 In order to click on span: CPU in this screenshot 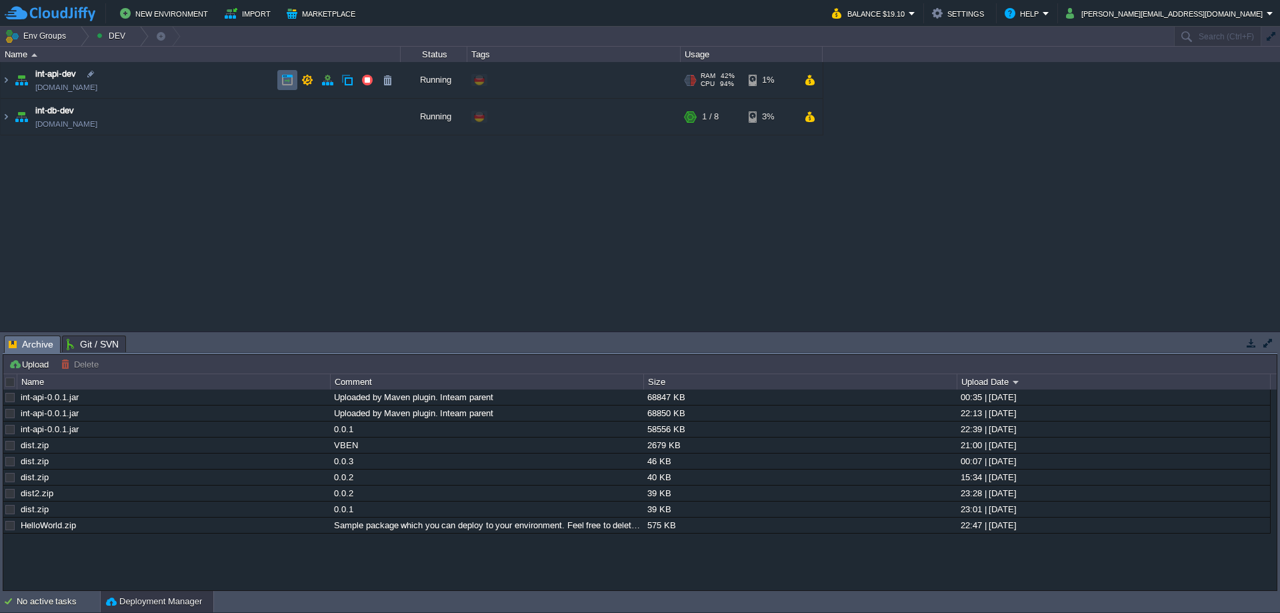, I will do `click(708, 84)`.